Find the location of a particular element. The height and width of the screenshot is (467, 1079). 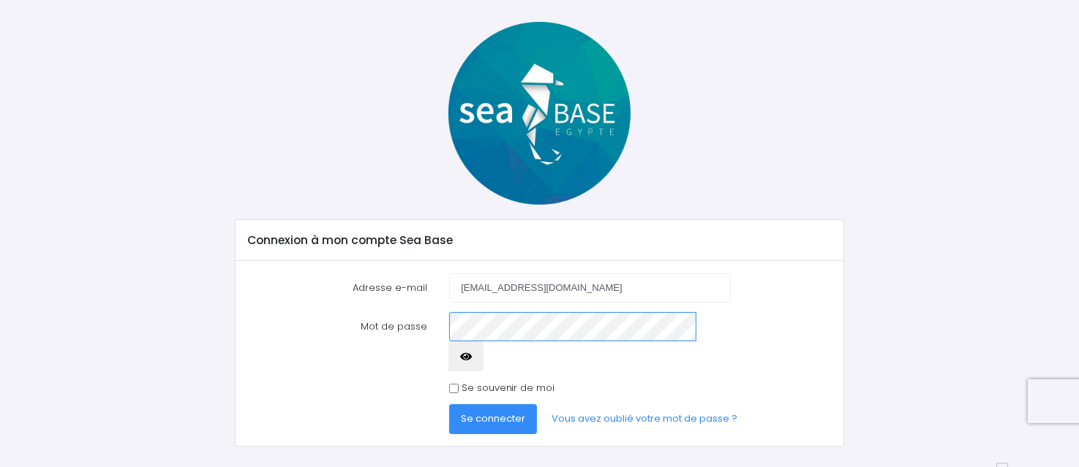

a: Vous avez oublié votre mot de passe ? is located at coordinates (645, 419).